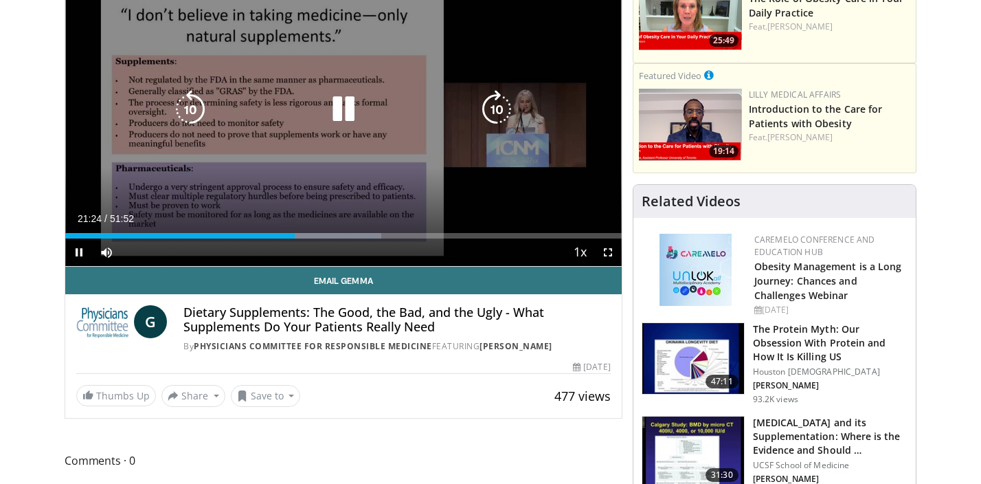  What do you see at coordinates (122, 218) in the screenshot?
I see `span: 51:52` at bounding box center [122, 218].